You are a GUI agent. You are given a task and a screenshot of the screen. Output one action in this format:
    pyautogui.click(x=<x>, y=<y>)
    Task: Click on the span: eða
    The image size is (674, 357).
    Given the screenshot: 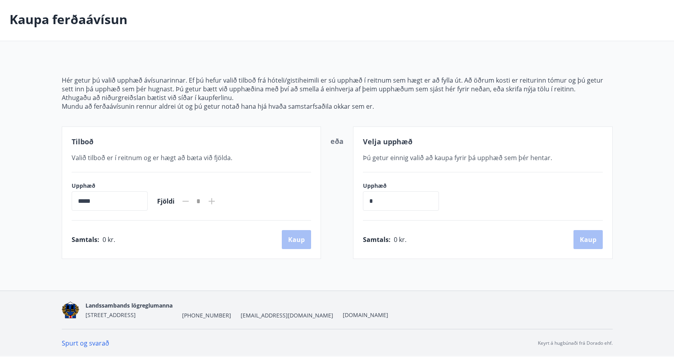 What is the action you would take?
    pyautogui.click(x=337, y=141)
    